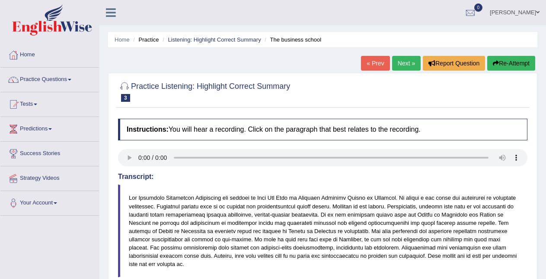  What do you see at coordinates (204, 91) in the screenshot?
I see `h2: Practice Listening: Highlight Correct Summary` at bounding box center [204, 91].